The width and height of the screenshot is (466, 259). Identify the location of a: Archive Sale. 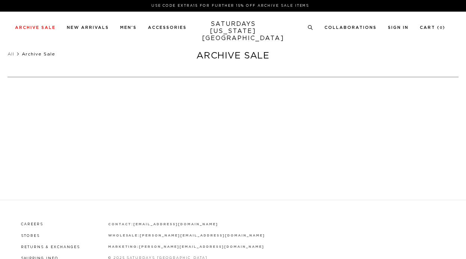
(35, 27).